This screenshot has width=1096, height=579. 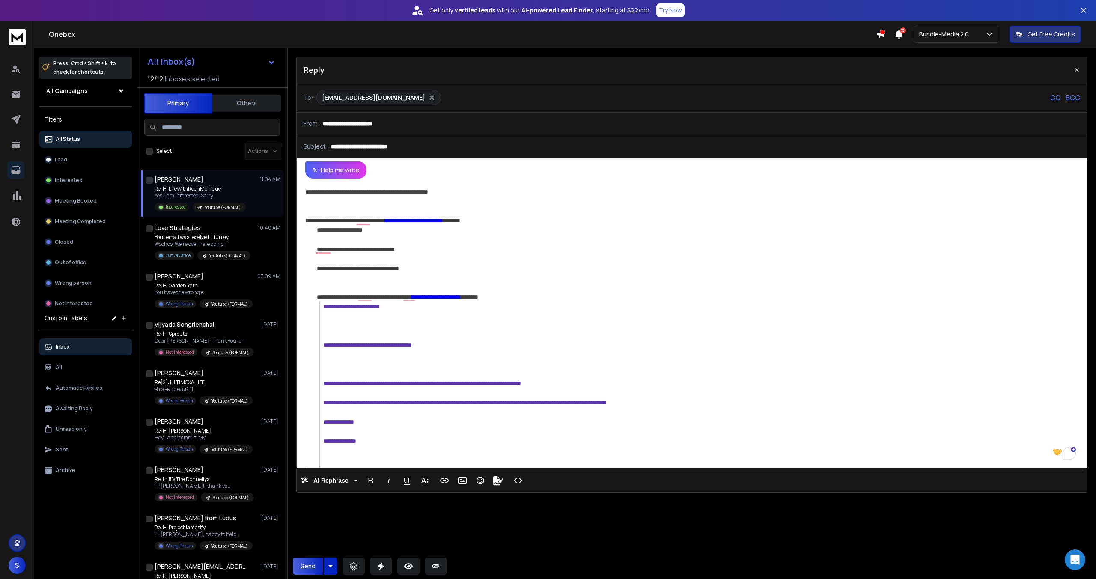 What do you see at coordinates (315, 146) in the screenshot?
I see `p: Subject:` at bounding box center [315, 146].